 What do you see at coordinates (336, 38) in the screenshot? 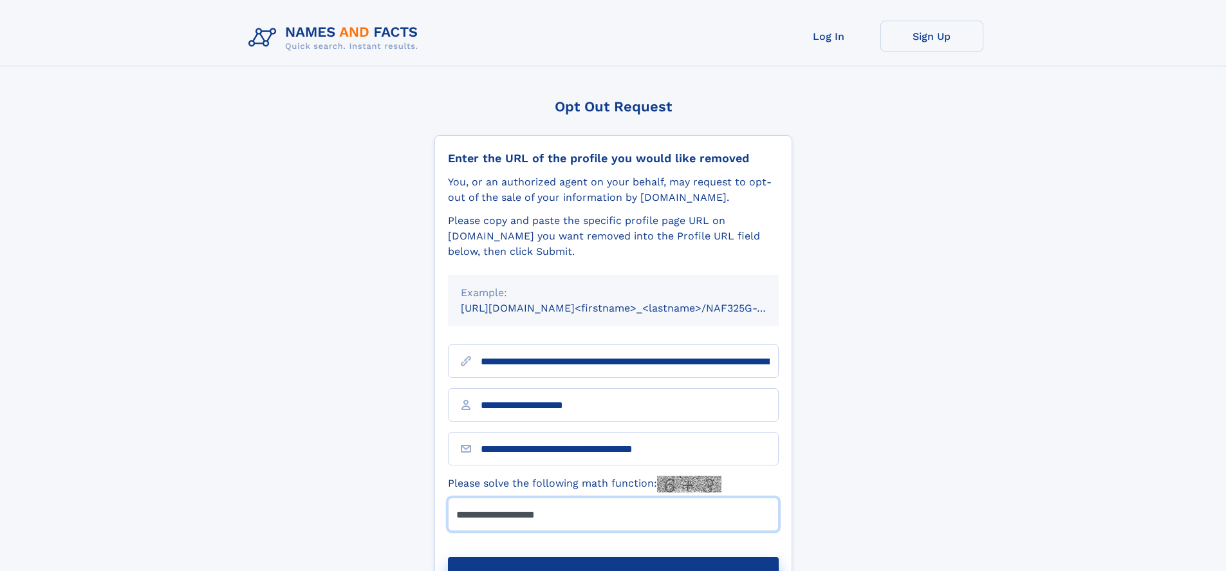
I see `img: Logo Names and Facts` at bounding box center [336, 38].